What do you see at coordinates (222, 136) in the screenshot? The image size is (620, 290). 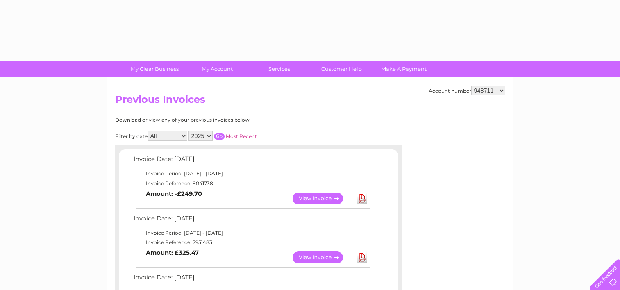 I see `div: Filter by date` at bounding box center [222, 136].